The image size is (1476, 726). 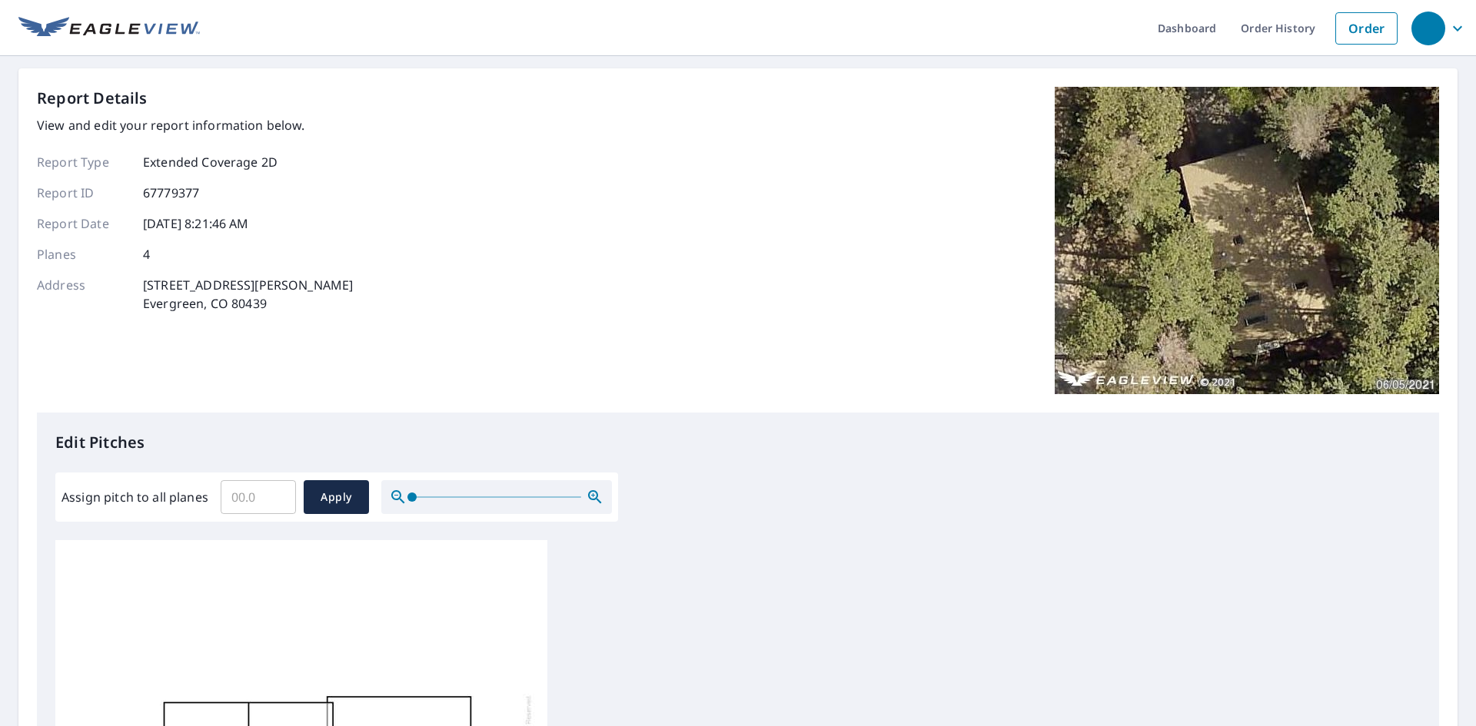 What do you see at coordinates (83, 193) in the screenshot?
I see `p: Report ID` at bounding box center [83, 193].